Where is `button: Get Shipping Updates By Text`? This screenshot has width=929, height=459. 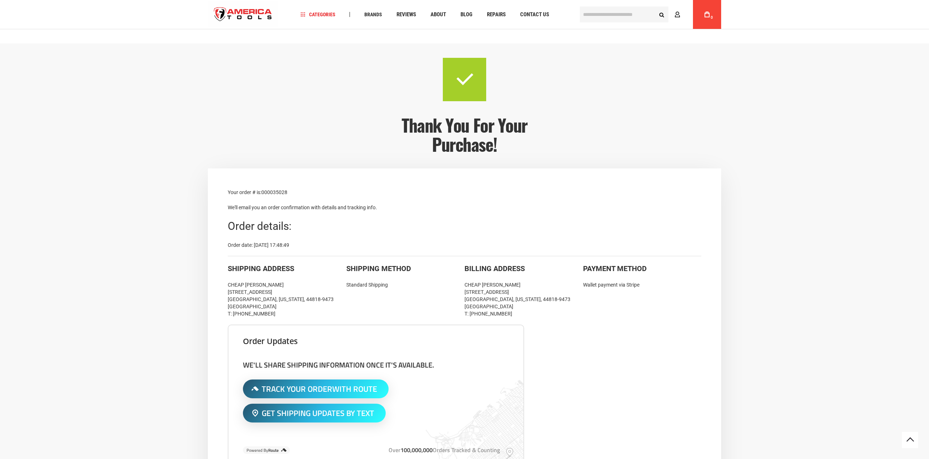 button: Get Shipping Updates By Text is located at coordinates (314, 413).